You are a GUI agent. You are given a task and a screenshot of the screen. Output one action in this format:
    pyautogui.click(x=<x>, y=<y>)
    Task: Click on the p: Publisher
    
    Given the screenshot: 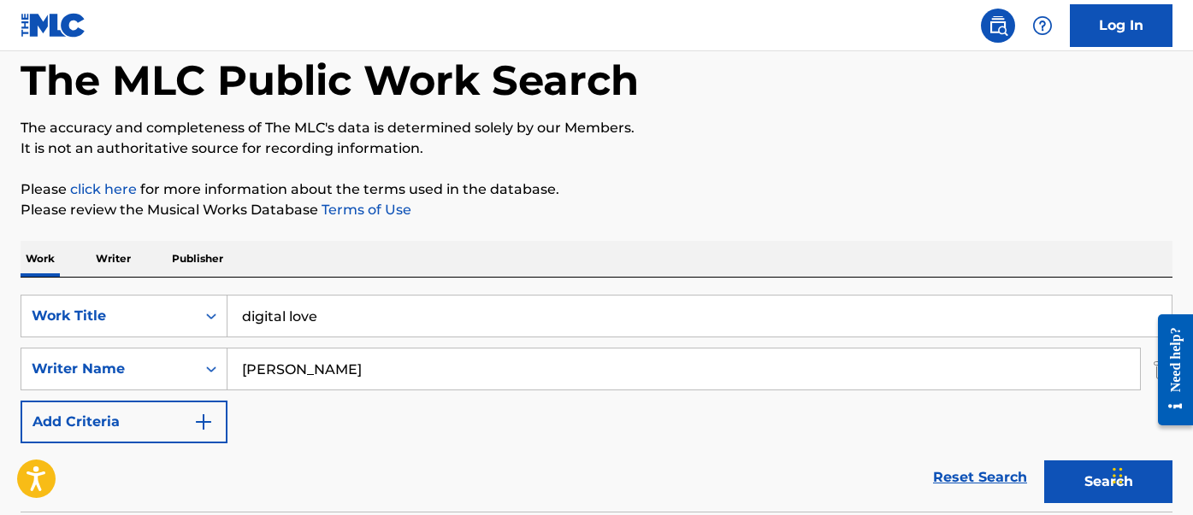 What is the action you would take?
    pyautogui.click(x=197, y=259)
    